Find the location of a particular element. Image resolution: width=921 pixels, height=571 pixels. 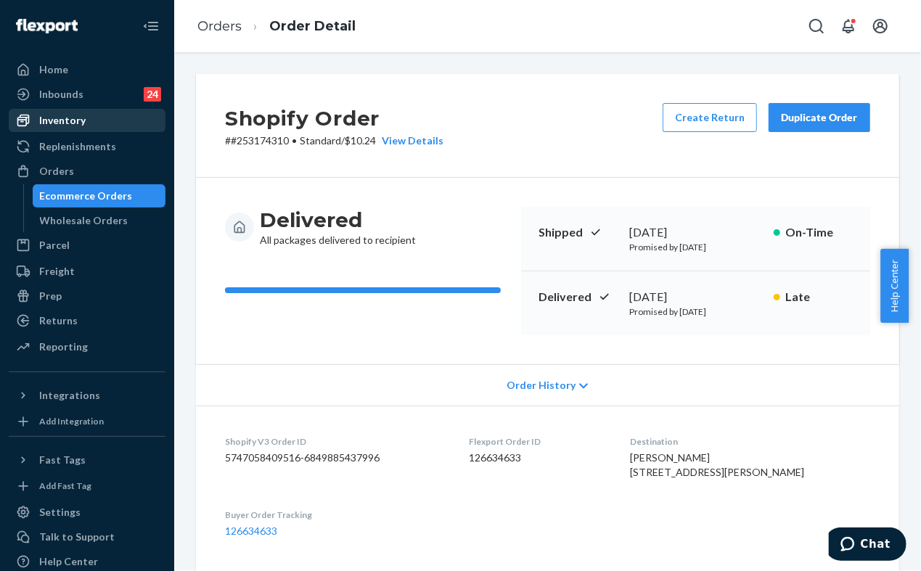

dt: Flexport Order ID is located at coordinates (538, 441).